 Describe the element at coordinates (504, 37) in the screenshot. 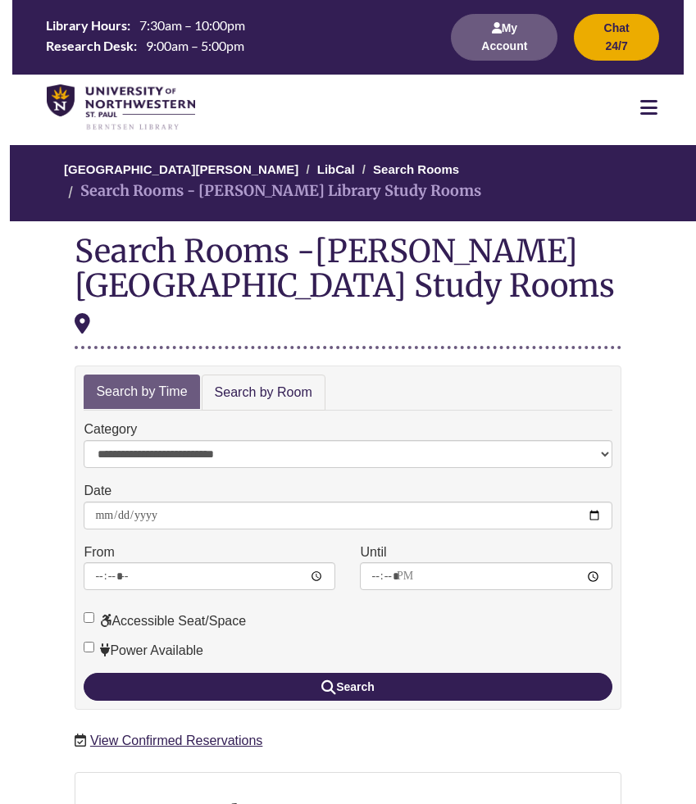

I see `button: My Account` at that location.